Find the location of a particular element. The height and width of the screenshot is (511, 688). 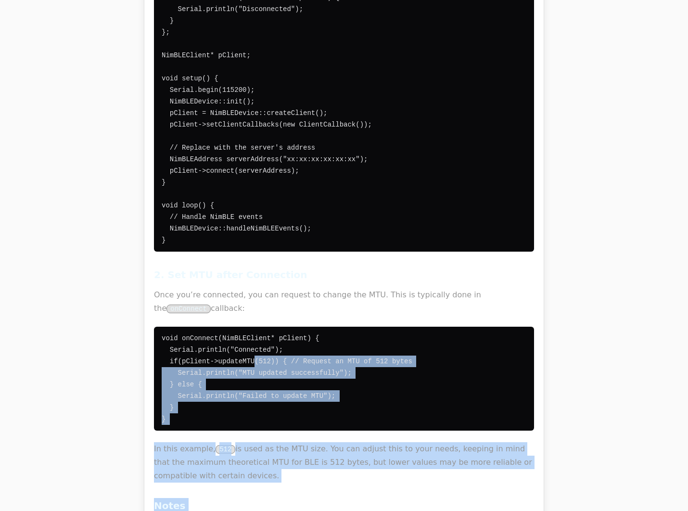

h3: 2. Set MTU after Connection is located at coordinates (344, 275).